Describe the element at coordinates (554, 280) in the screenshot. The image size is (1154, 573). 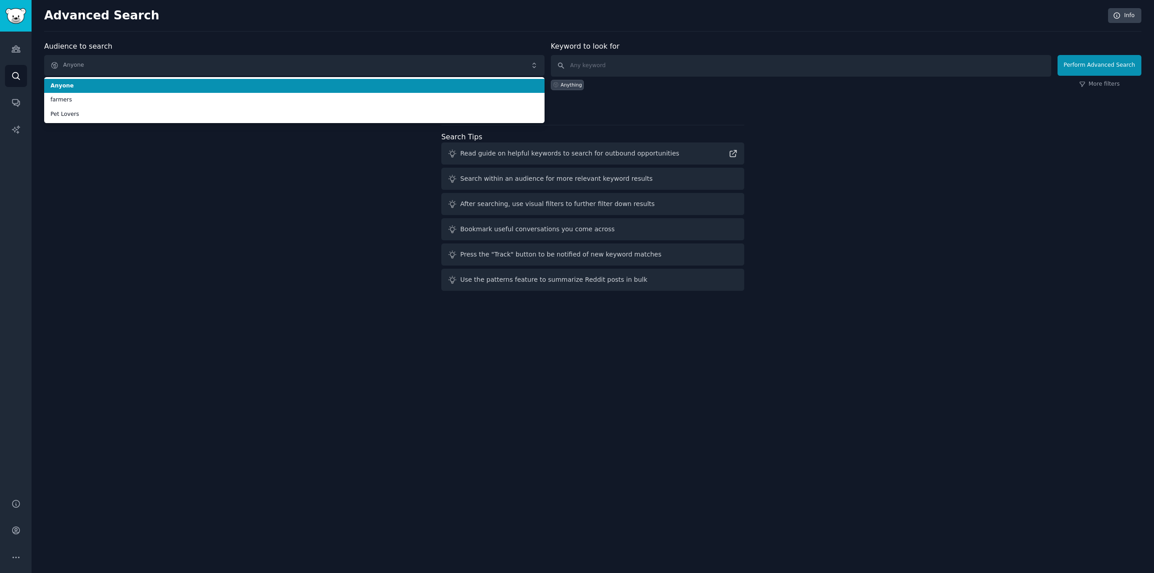
I see `div: Use the patterns feature to summarize Reddit posts in bulk` at that location.